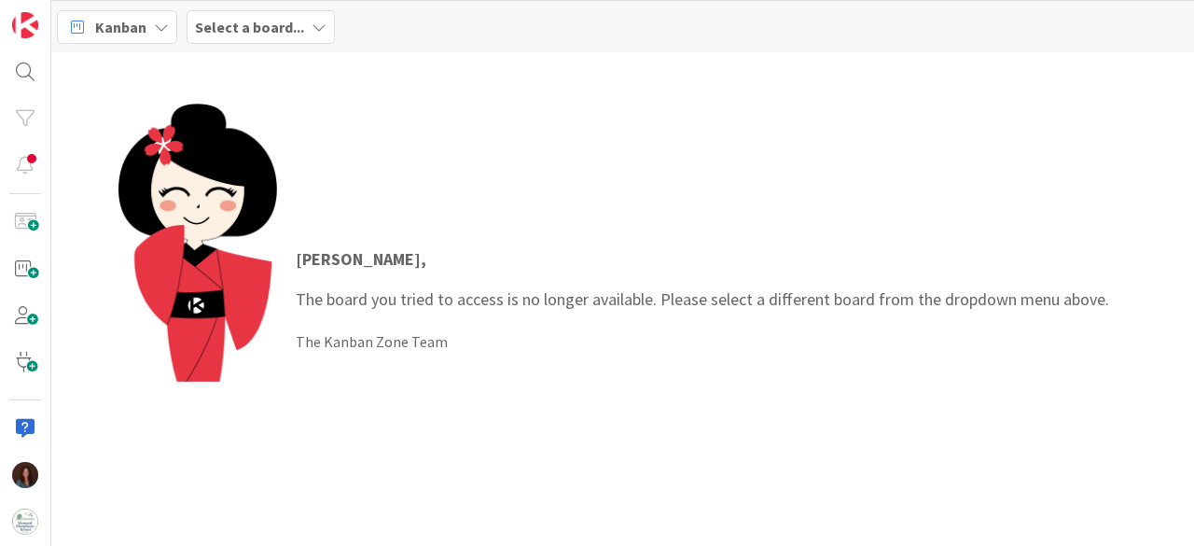  I want to click on span: Kanban, so click(120, 27).